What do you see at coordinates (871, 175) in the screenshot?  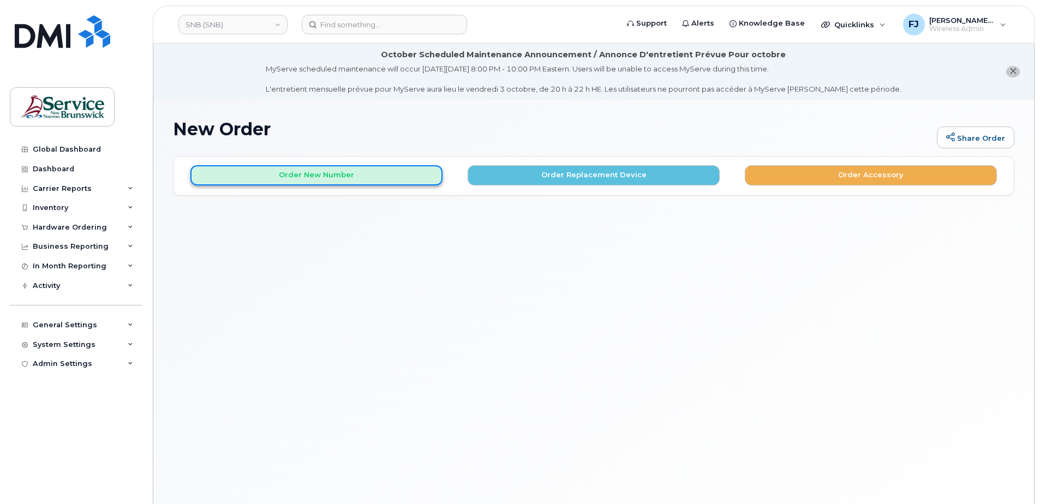 I see `button: Order Accessory` at bounding box center [871, 175].